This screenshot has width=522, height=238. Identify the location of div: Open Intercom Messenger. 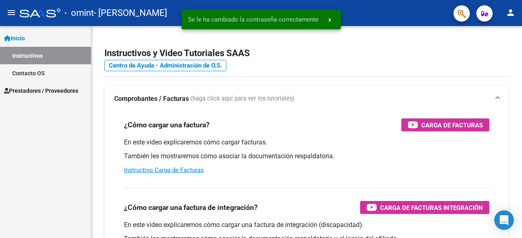
(504, 220).